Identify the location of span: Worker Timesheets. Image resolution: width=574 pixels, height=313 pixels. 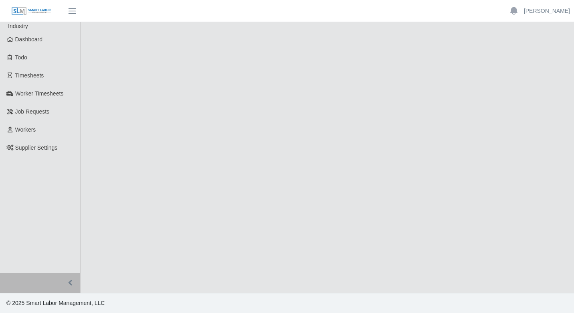
(39, 93).